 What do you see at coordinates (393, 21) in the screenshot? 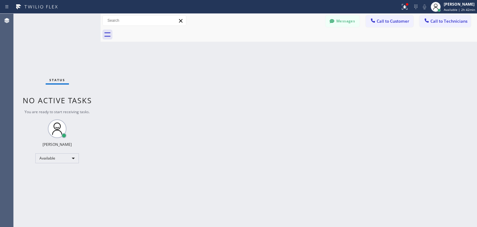
I see `span: Call to Customer` at bounding box center [393, 21].